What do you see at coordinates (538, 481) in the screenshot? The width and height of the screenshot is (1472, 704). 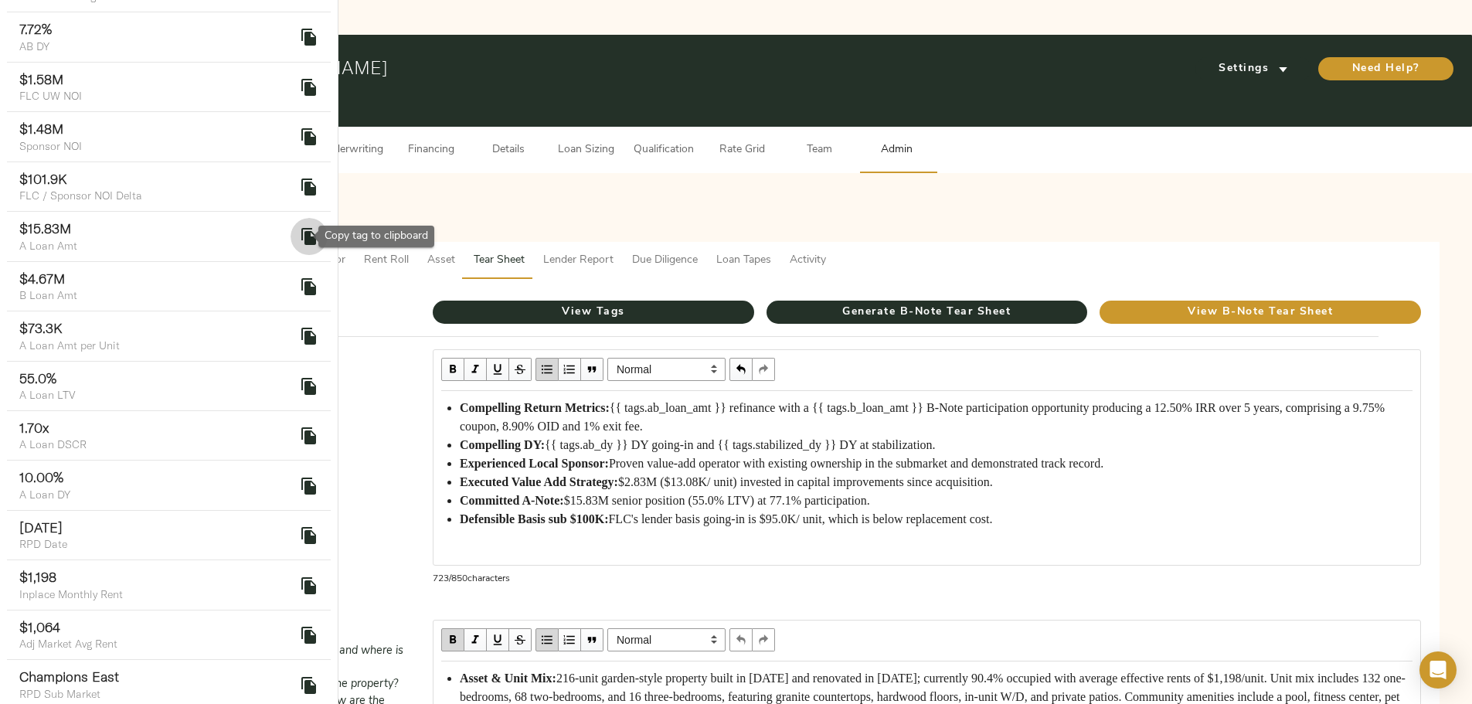 I see `span: Executed Value Add Strategy:` at bounding box center [538, 481].